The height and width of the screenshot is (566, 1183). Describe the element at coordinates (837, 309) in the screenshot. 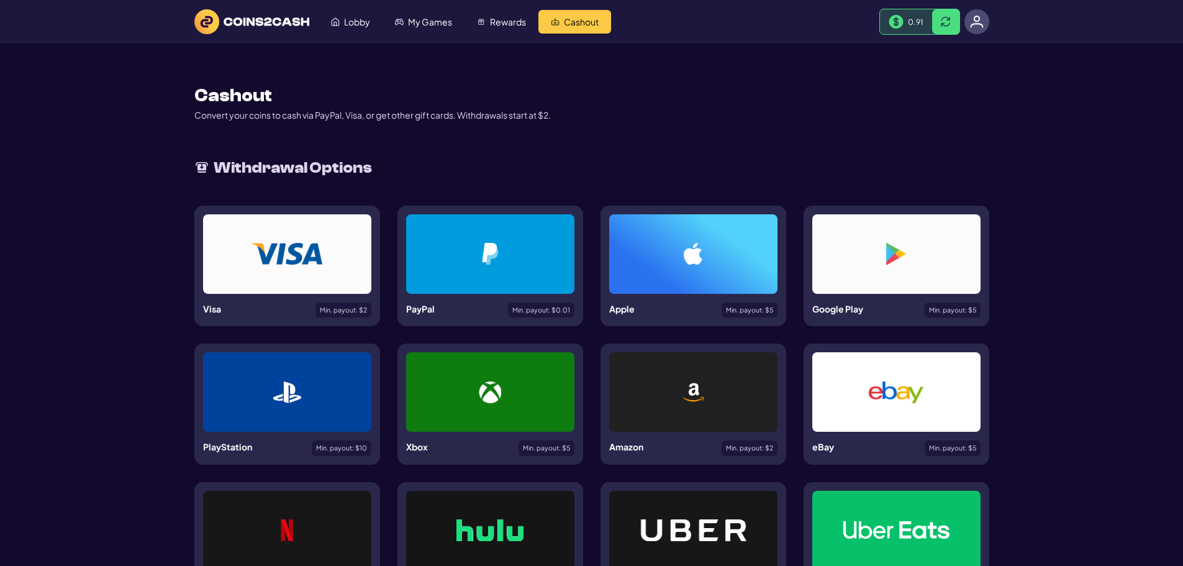

I see `span: Google Play` at that location.